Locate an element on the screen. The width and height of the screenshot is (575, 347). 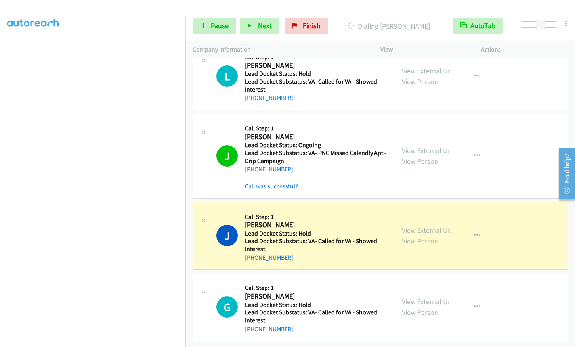
button: Next is located at coordinates (260, 26).